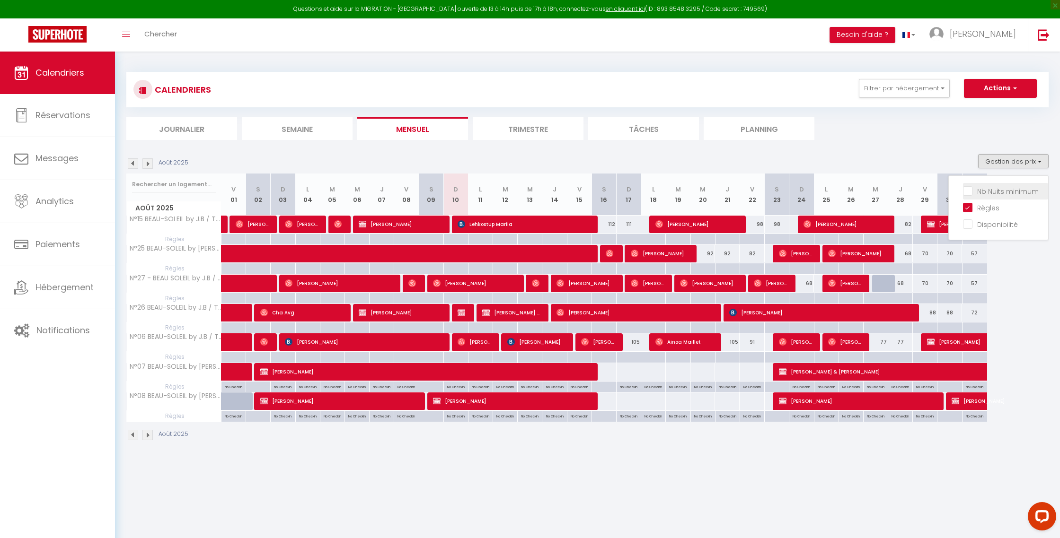 This screenshot has height=538, width=1060. What do you see at coordinates (777, 224) in the screenshot?
I see `div: 98` at bounding box center [777, 224].